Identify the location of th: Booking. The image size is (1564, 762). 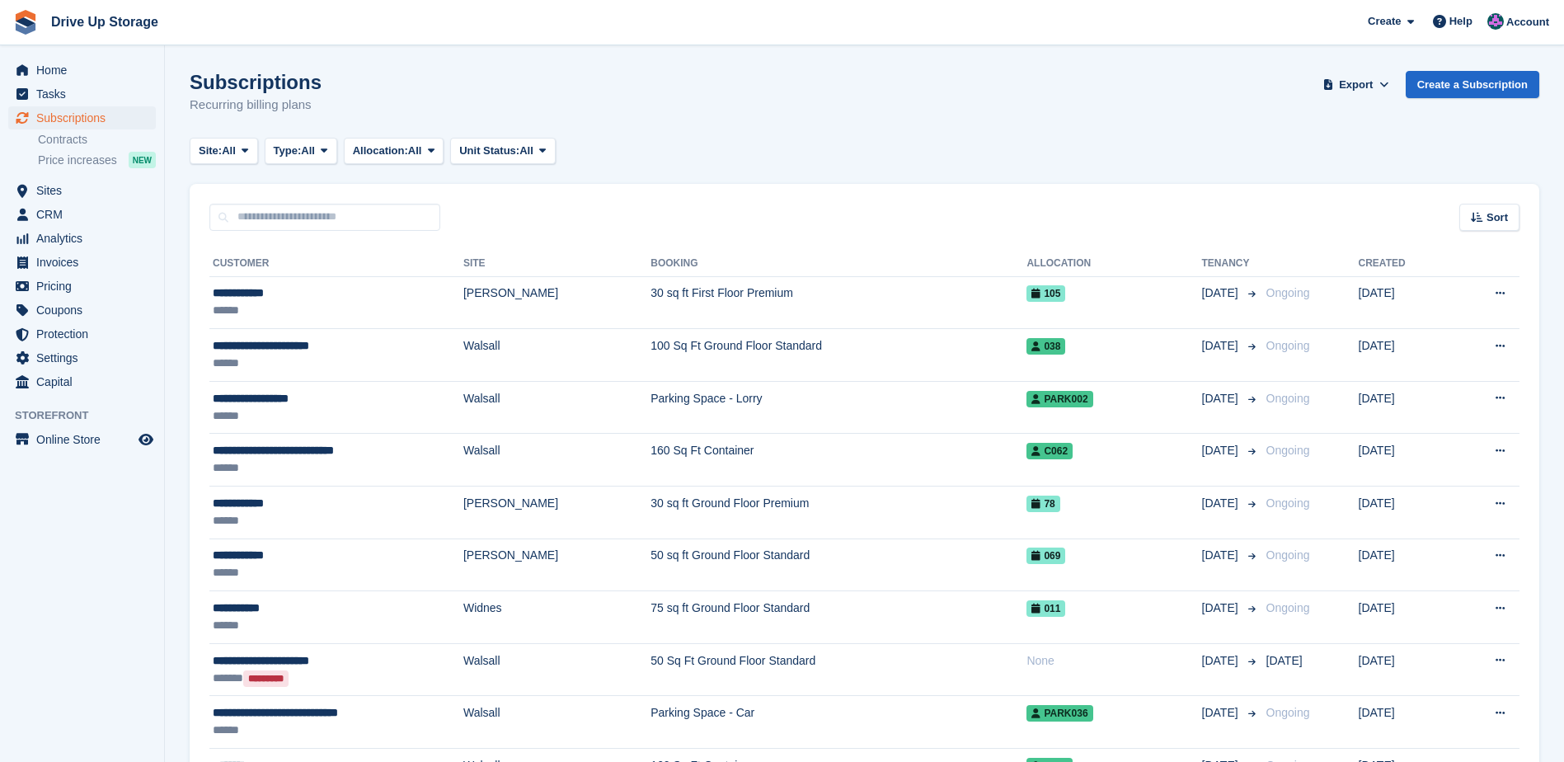
(838, 264).